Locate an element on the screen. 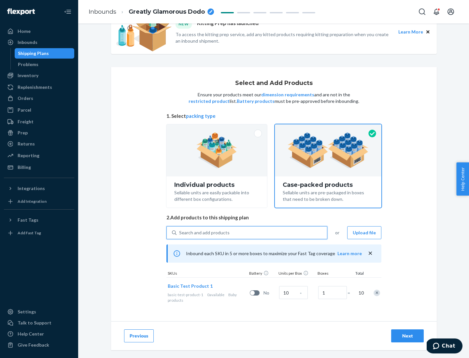  a: Freight is located at coordinates (39, 122).